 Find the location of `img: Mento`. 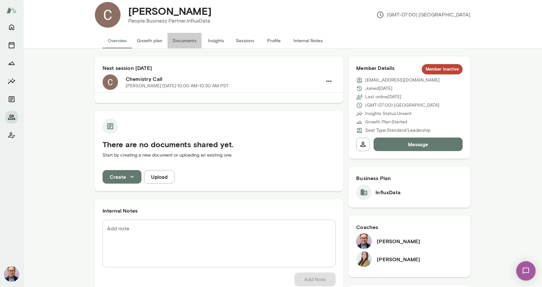

img: Mento is located at coordinates (12, 10).